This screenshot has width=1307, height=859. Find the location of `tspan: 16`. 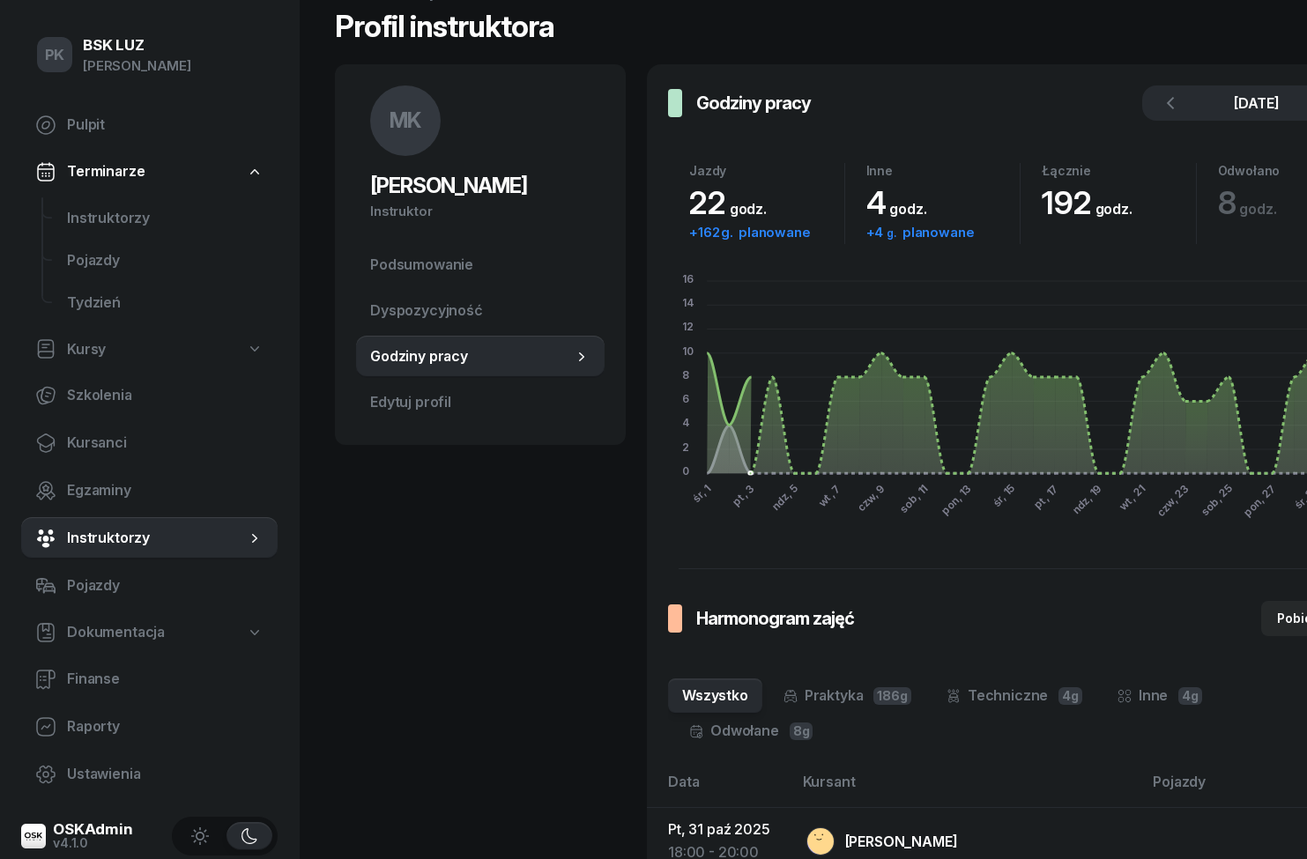

tspan: 16 is located at coordinates (687, 278).